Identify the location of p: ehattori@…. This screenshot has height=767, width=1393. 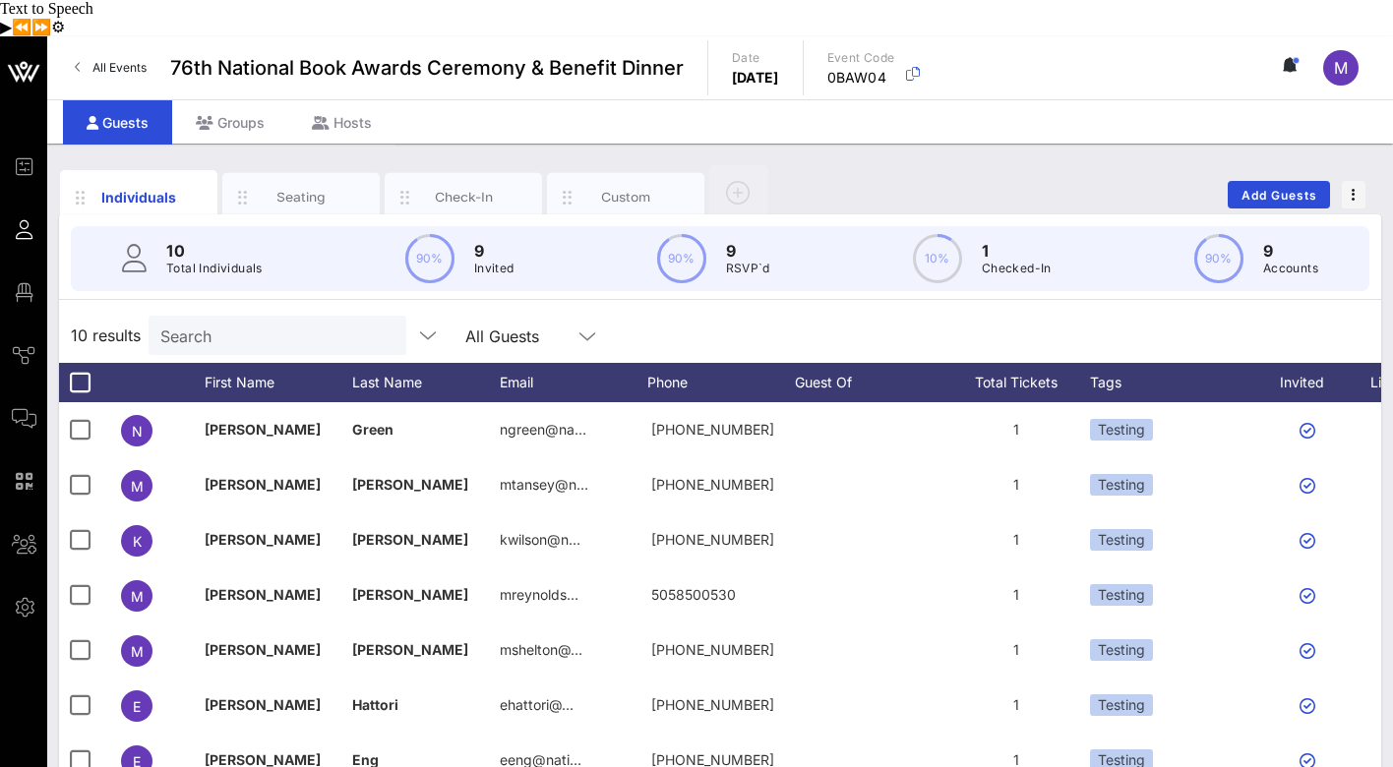
(536, 705).